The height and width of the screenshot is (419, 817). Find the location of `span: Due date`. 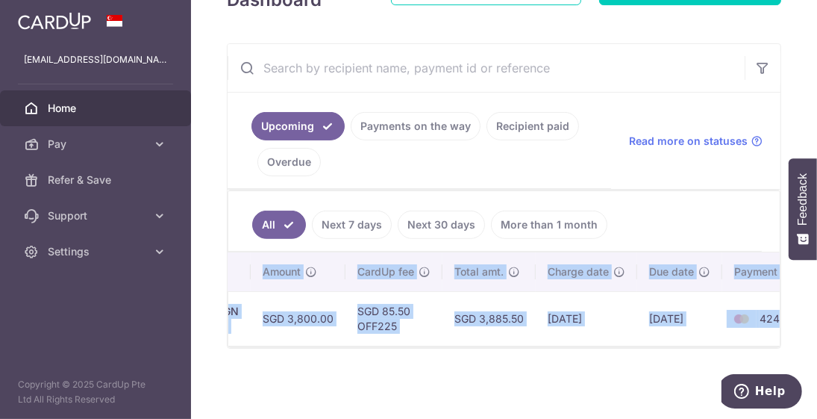

span: Due date is located at coordinates (672, 272).